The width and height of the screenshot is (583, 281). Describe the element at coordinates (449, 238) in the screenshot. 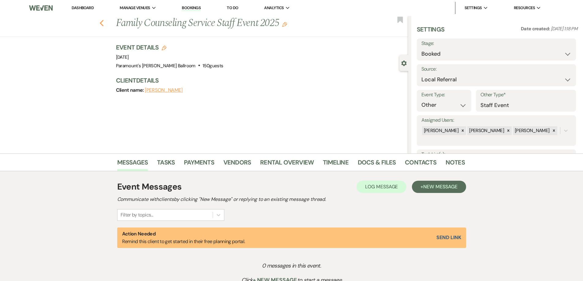

I see `button: Send Link` at that location.